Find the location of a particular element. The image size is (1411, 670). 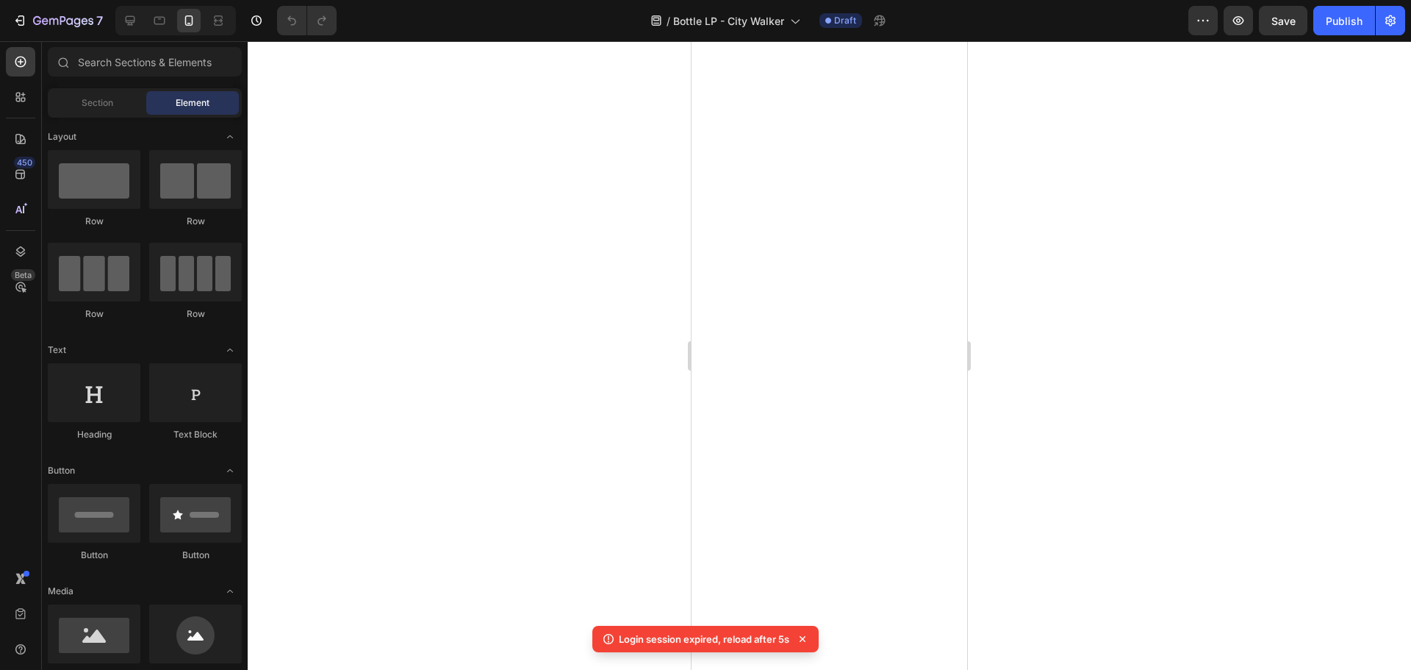

p: 7 is located at coordinates (99, 21).